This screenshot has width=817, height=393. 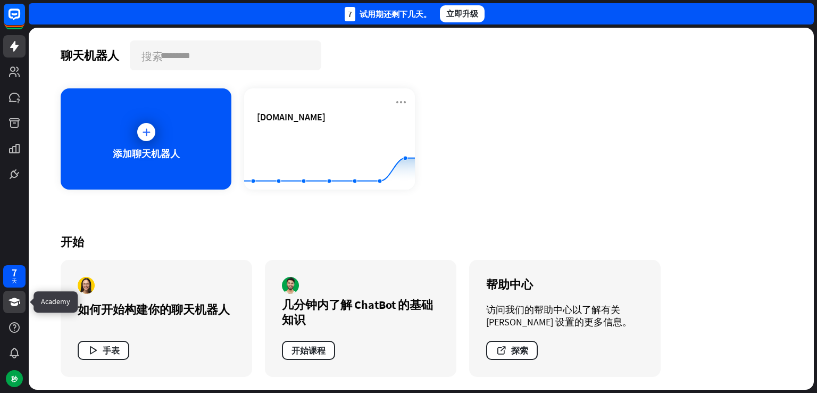 What do you see at coordinates (14, 276) in the screenshot?
I see `a: 7 天` at bounding box center [14, 276].